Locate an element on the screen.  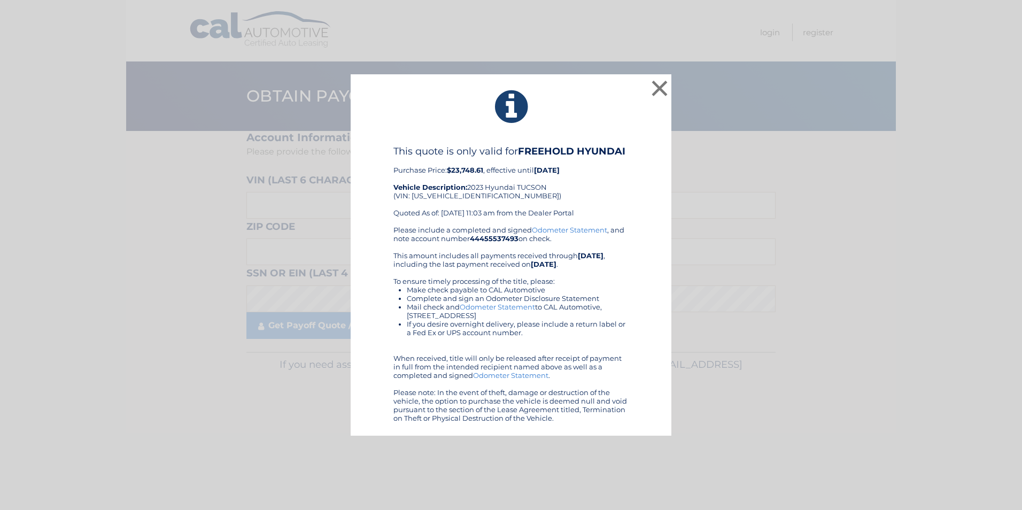
li: If you desire overnight delivery, please include a return label or a Fed Ex or UPS account number. is located at coordinates (517, 328).